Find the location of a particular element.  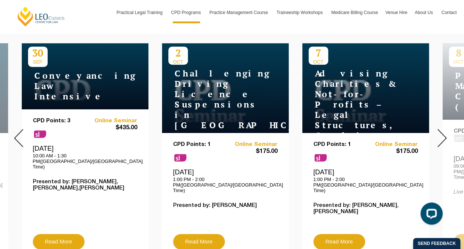

p: CPD Points: 3 is located at coordinates (59, 121).